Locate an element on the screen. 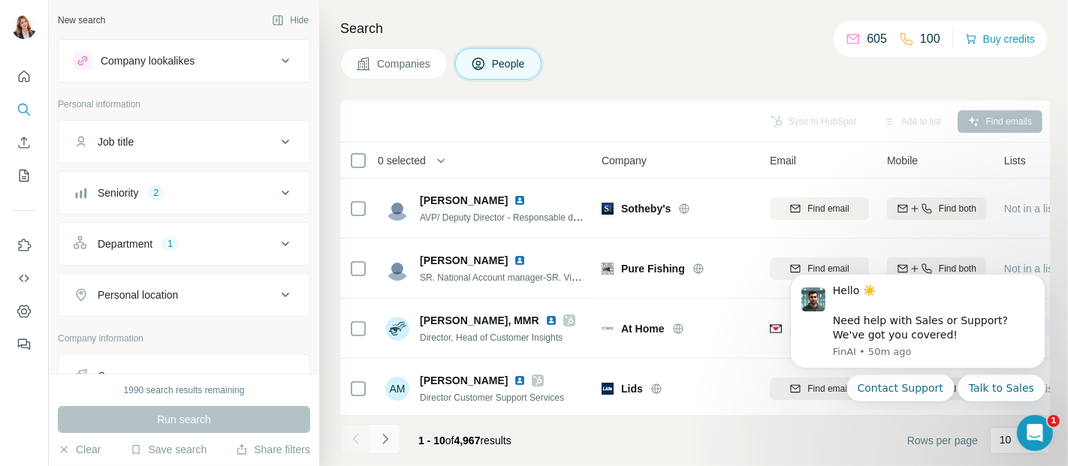 The width and height of the screenshot is (1068, 466). p: Message from FinAI, sent 50m ago is located at coordinates (166, 91).